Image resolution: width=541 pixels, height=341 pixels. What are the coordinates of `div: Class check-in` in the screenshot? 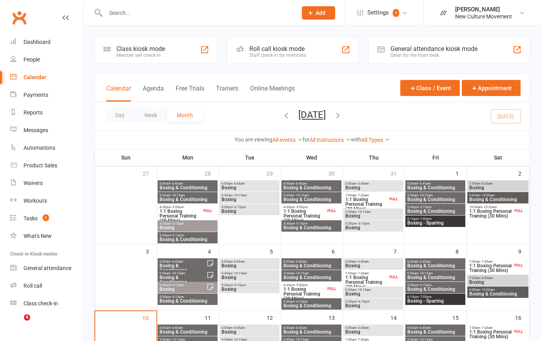 It's located at (41, 304).